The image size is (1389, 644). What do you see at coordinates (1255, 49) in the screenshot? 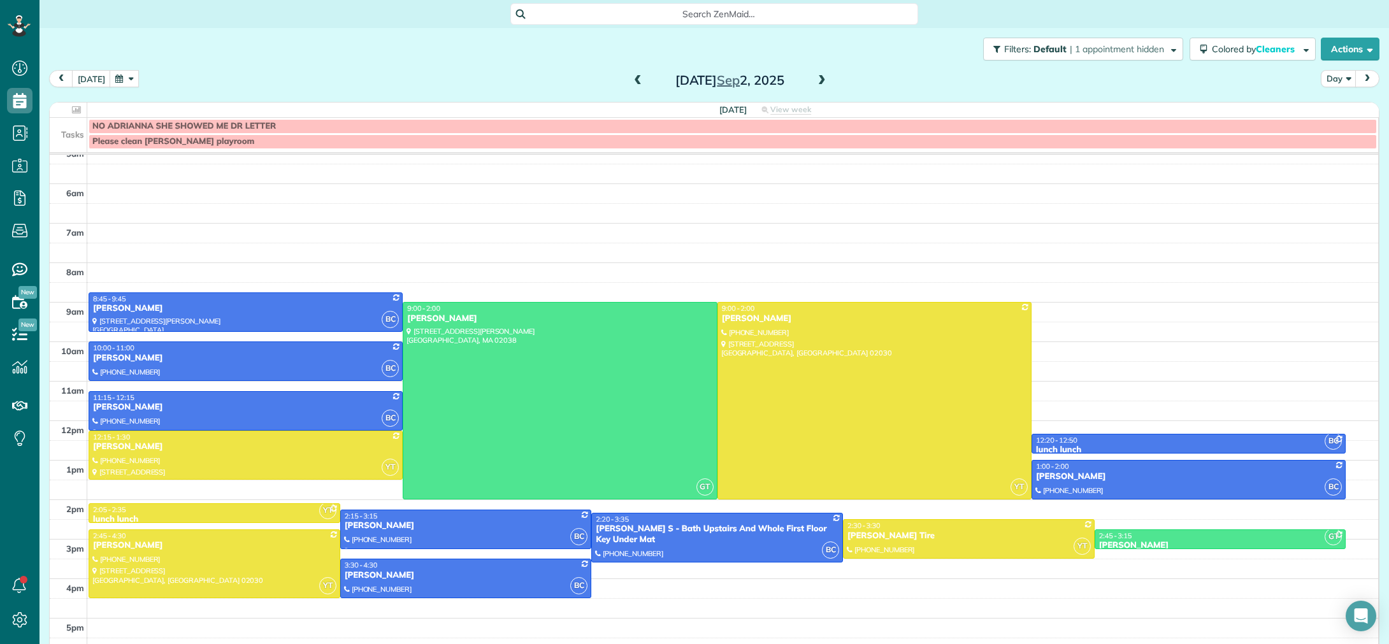
I see `span: Colored by` at bounding box center [1255, 49].